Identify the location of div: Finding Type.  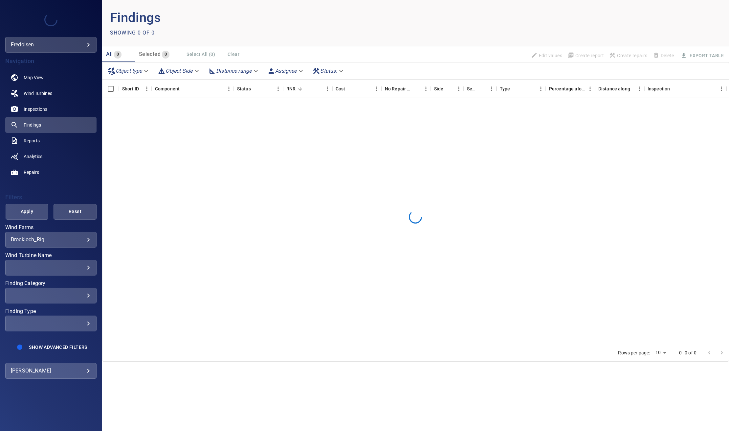
(51, 323).